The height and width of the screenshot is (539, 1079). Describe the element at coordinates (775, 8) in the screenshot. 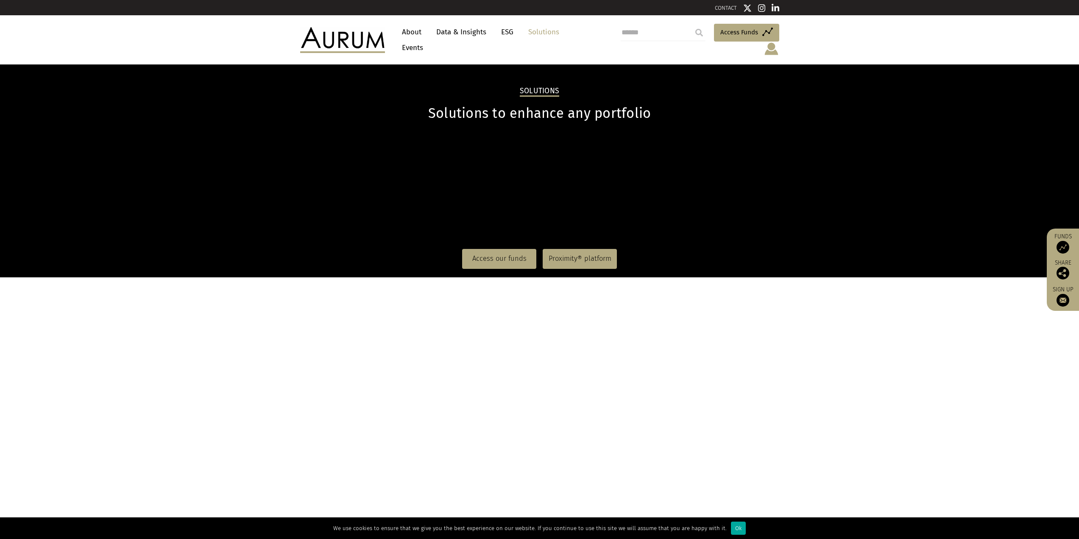

I see `img: Linkedin icon` at that location.